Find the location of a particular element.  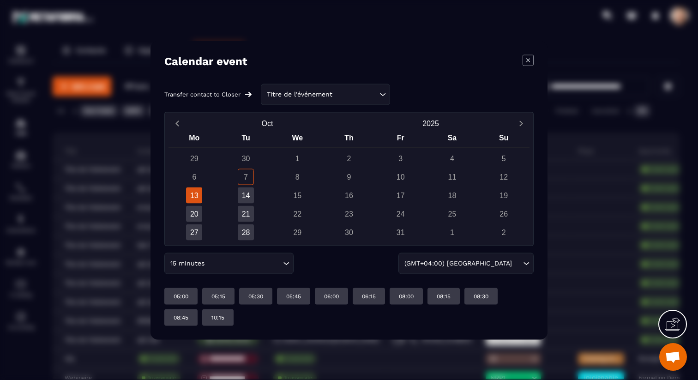

p: 08:00 is located at coordinates (406, 296).